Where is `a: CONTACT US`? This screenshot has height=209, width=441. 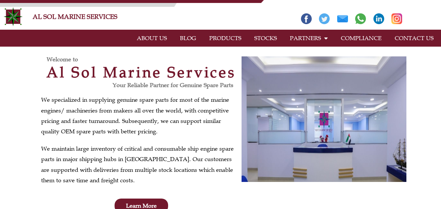 a: CONTACT US is located at coordinates (414, 38).